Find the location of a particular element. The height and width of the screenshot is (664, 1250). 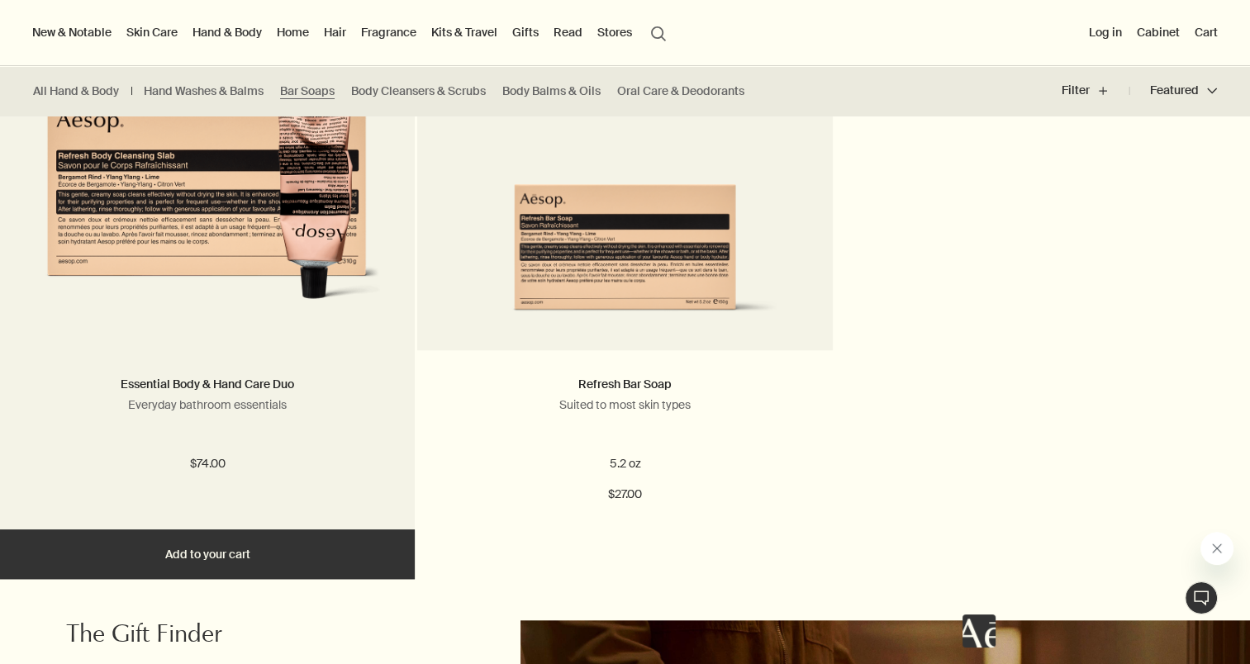

a: Hand & Body is located at coordinates (227, 32).